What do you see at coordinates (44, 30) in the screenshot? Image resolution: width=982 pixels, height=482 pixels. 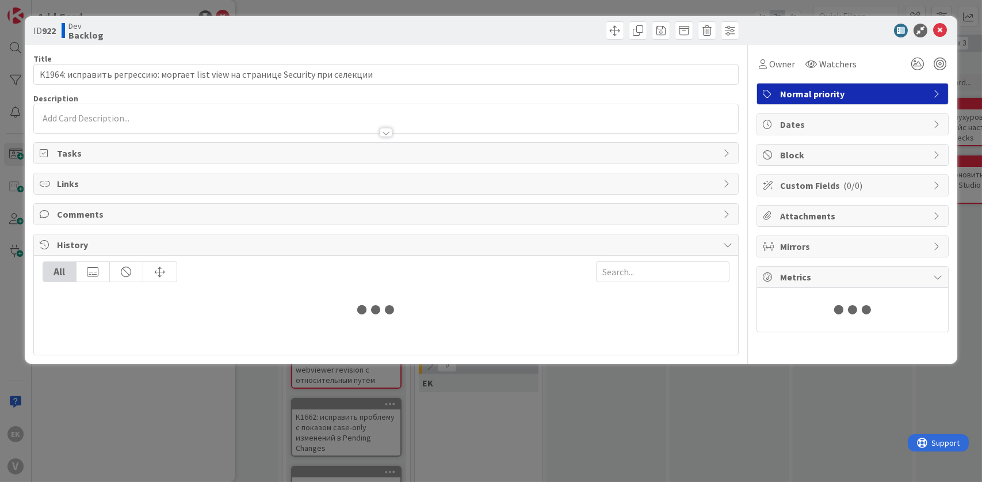 I see `span: ID` at bounding box center [44, 30].